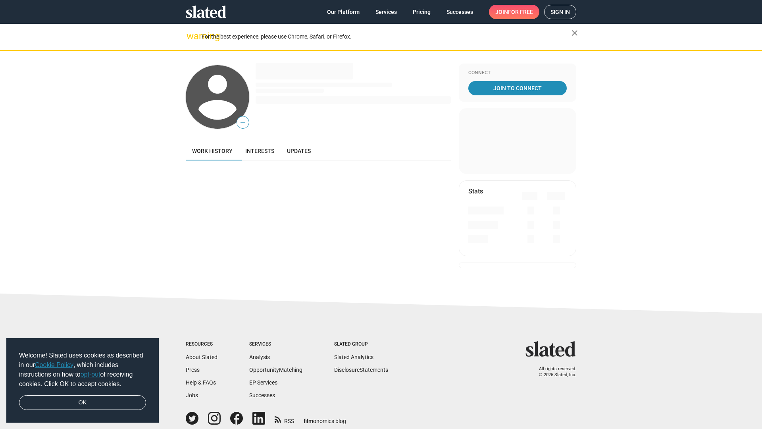  I want to click on span: Successes, so click(460, 12).